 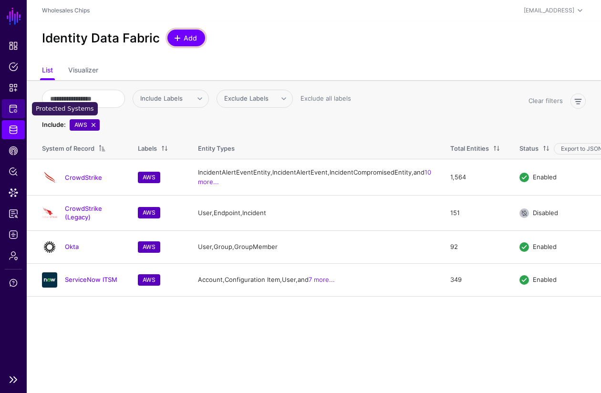 I want to click on div: Protected Systems, so click(x=65, y=109).